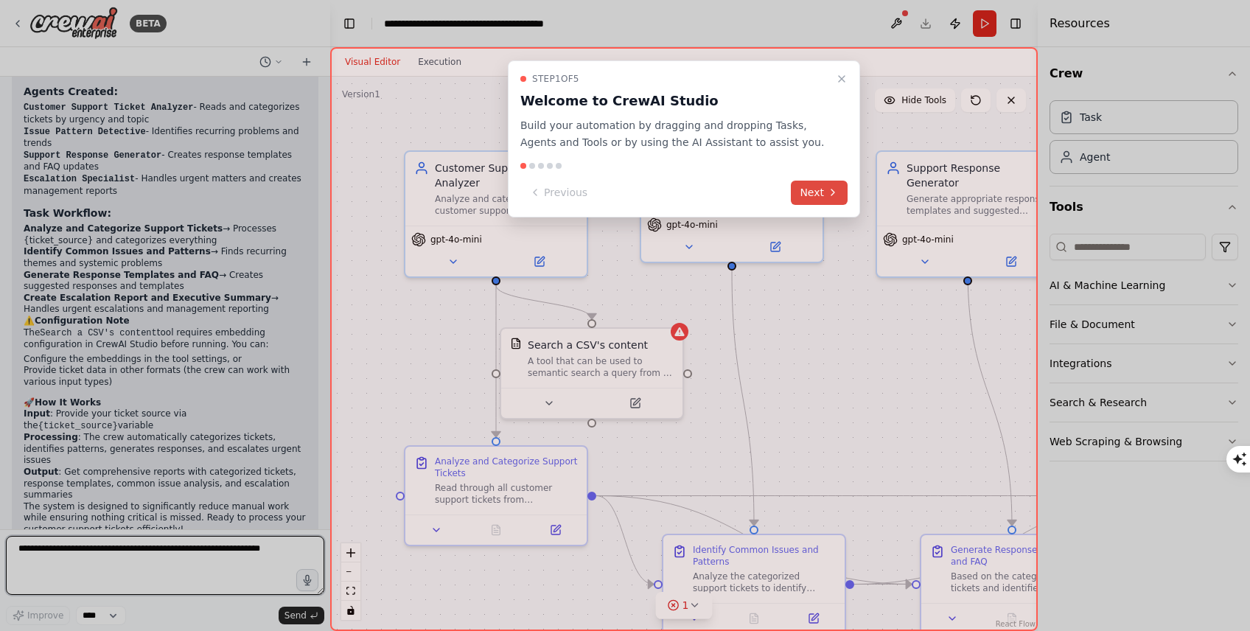 The height and width of the screenshot is (631, 1250). What do you see at coordinates (675, 101) in the screenshot?
I see `h3: Welcome to CrewAI Studio` at bounding box center [675, 101].